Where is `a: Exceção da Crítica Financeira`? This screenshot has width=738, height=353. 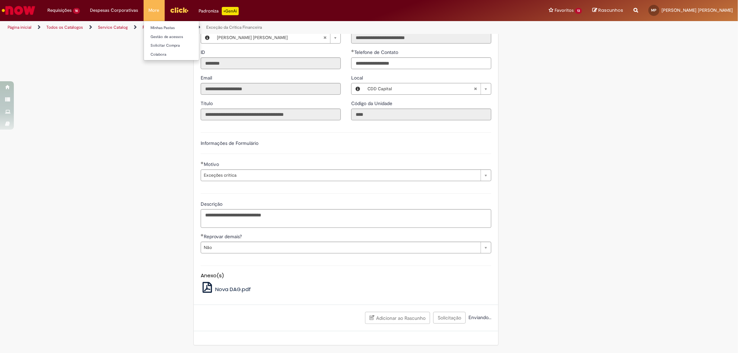 a: Exceção da Crítica Financeira is located at coordinates (234, 27).